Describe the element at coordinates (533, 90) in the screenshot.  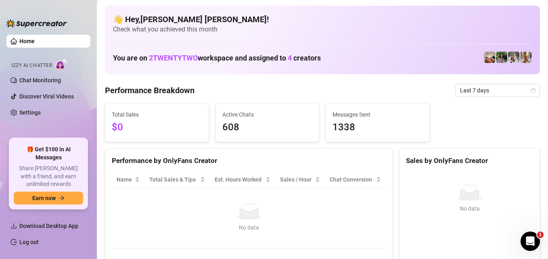
I see `span: calendar` at that location.